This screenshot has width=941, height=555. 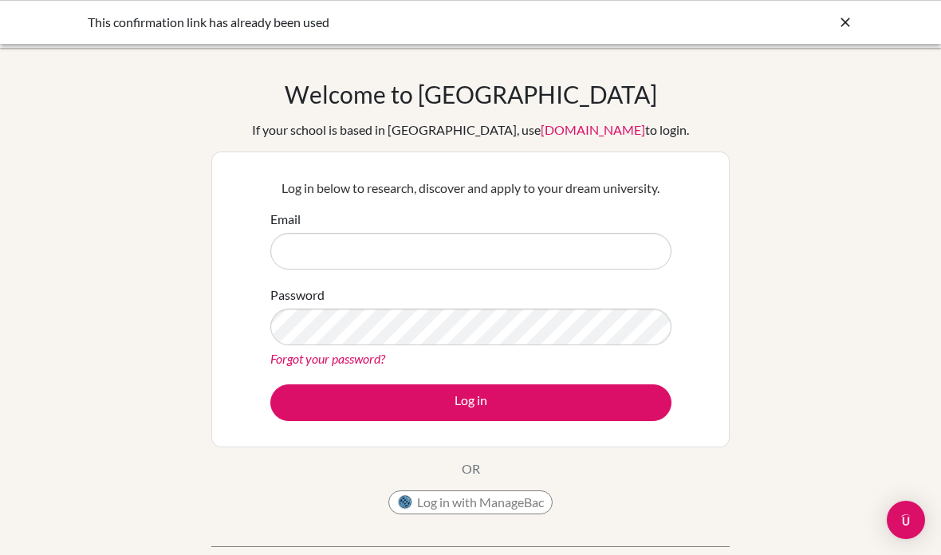 I want to click on button: Log in with ManageBac, so click(x=471, y=503).